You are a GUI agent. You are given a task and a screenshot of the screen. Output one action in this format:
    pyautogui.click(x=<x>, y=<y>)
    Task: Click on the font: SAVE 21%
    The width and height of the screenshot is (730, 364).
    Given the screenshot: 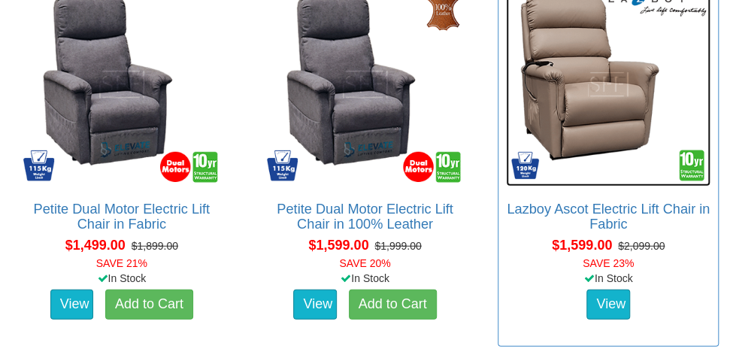 What is the action you would take?
    pyautogui.click(x=122, y=263)
    